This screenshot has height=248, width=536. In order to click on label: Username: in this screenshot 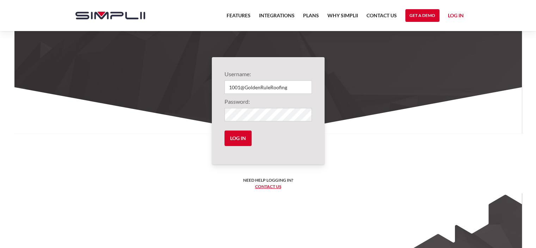, I will do `click(268, 74)`.